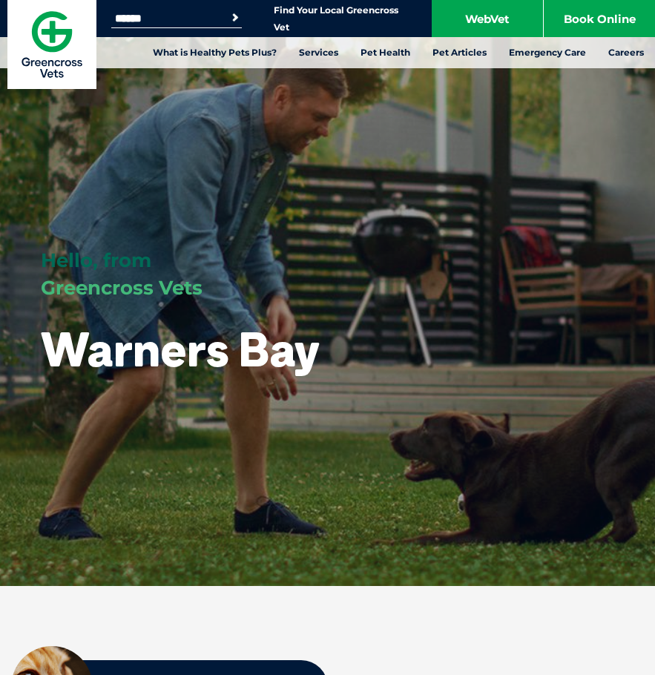 This screenshot has width=655, height=675. Describe the element at coordinates (235, 18) in the screenshot. I see `button: Search` at that location.